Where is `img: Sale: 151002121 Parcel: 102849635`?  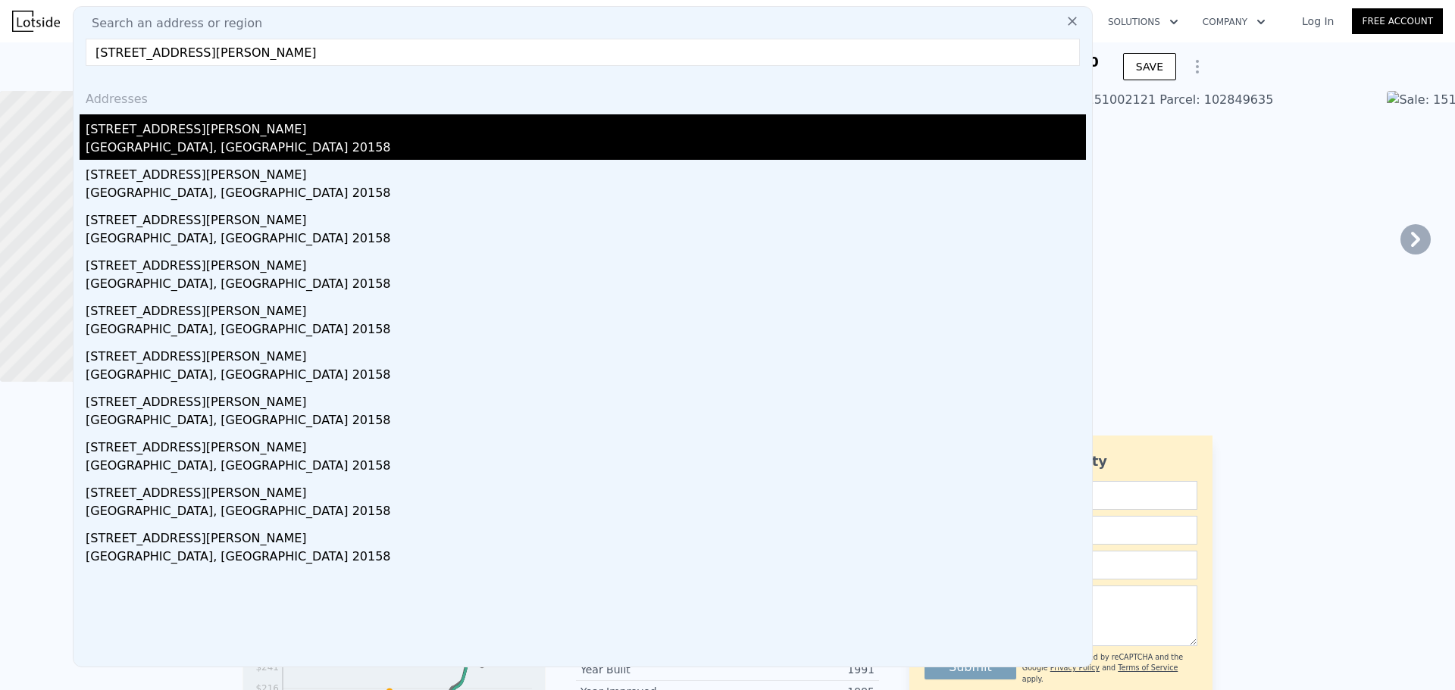
img: Sale: 151002121 Parcel: 102849635 is located at coordinates (1208, 236).